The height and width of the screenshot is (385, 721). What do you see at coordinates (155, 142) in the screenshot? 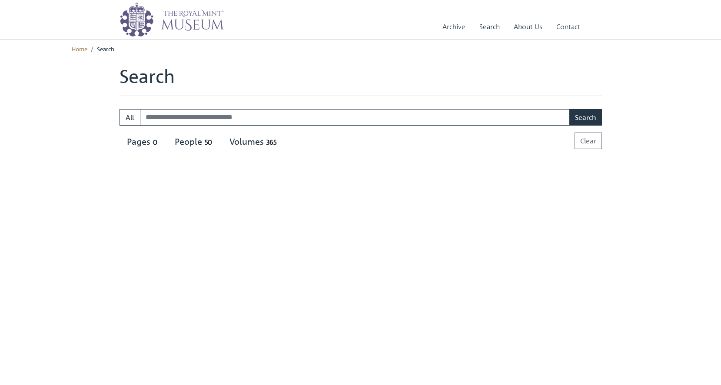
I see `span: 0` at bounding box center [155, 142].